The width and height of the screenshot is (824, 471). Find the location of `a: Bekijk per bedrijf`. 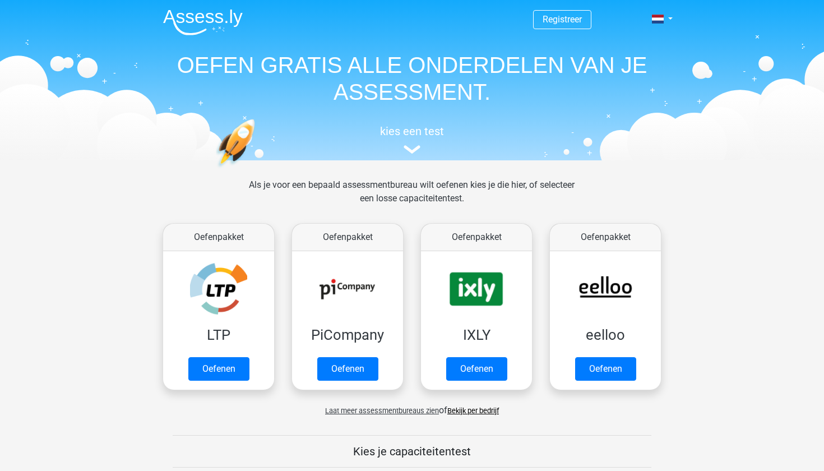

a: Bekijk per bedrijf is located at coordinates (473, 410).